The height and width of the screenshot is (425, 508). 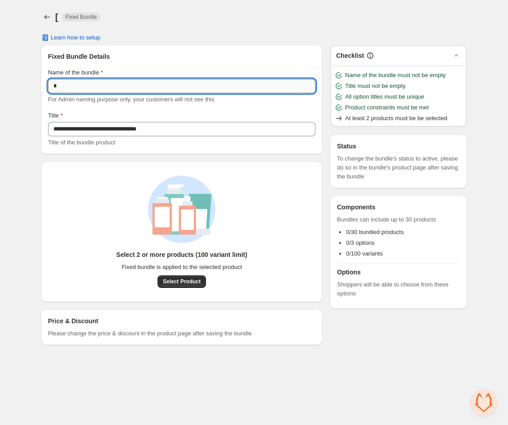 I want to click on span: For Admin naming purpose only, your customers will not see this, so click(x=131, y=99).